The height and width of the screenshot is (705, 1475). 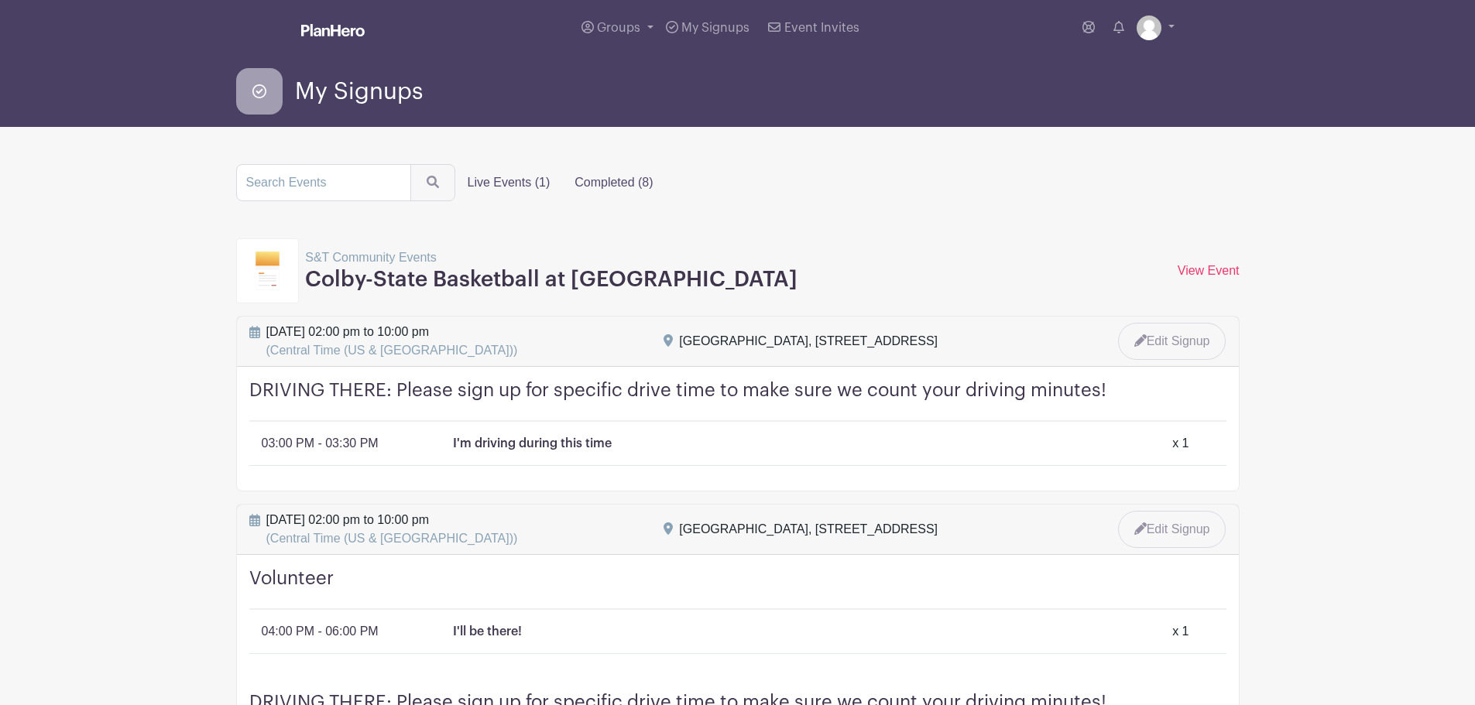 What do you see at coordinates (613, 183) in the screenshot?
I see `label: Completed (8)` at bounding box center [613, 183].